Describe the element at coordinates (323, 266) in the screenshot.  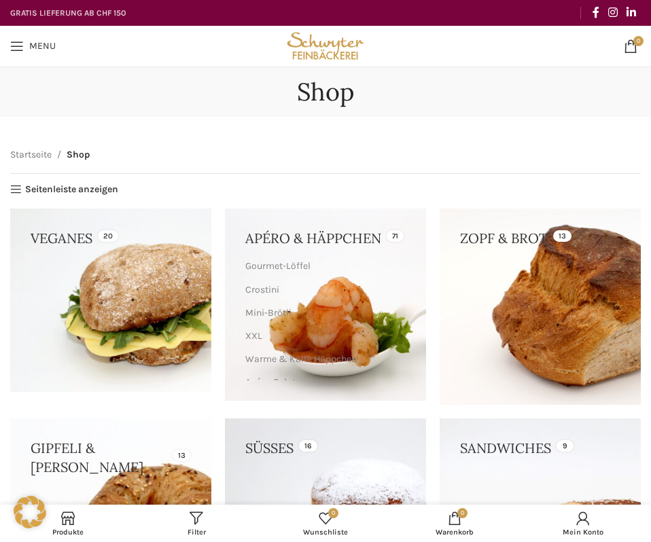
I see `a: Gourmet-Löffel` at that location.